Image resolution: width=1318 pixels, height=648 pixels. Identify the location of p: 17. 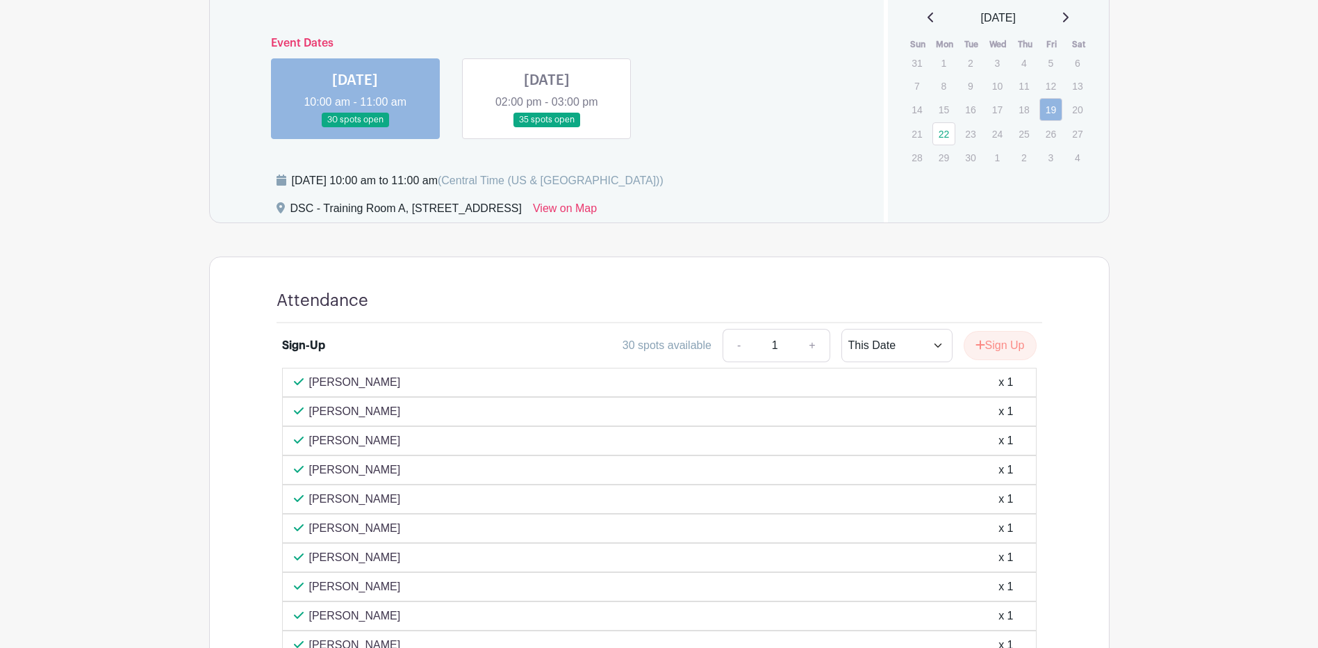
(997, 109).